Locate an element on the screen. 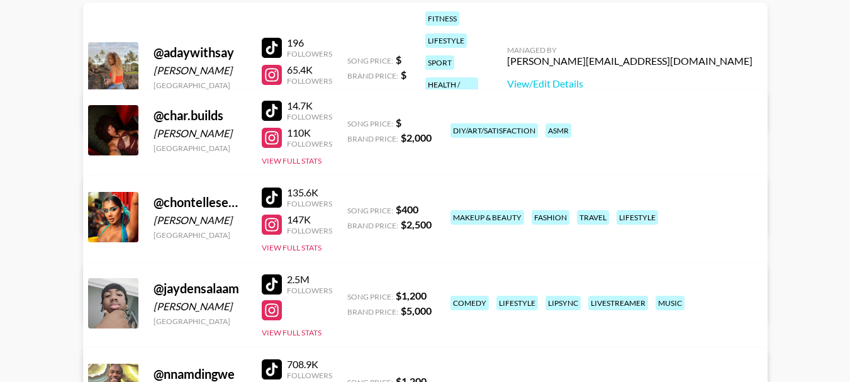 Image resolution: width=850 pixels, height=382 pixels. div: @ char.builds is located at coordinates (200, 115).